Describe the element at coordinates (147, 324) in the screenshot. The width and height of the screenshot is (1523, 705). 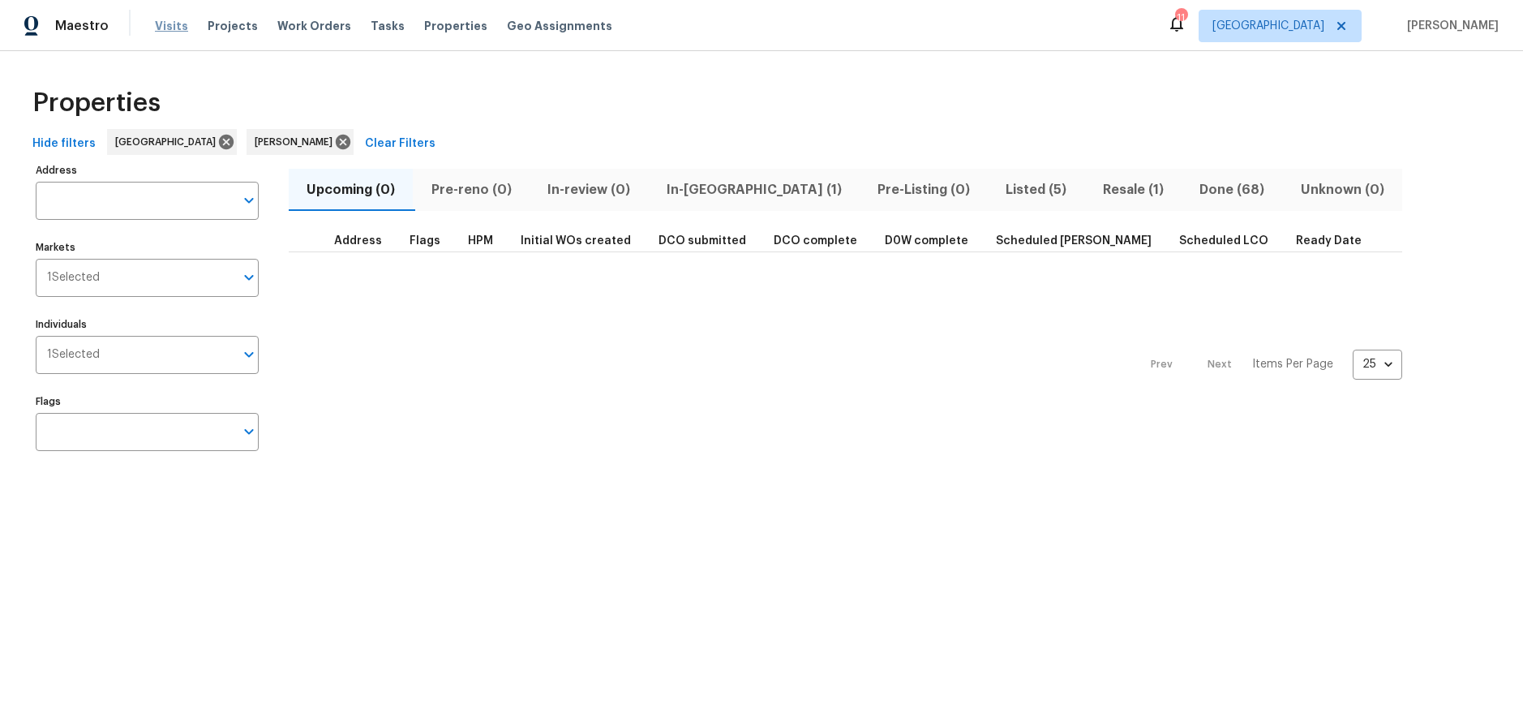
I see `label: Individuals` at that location.